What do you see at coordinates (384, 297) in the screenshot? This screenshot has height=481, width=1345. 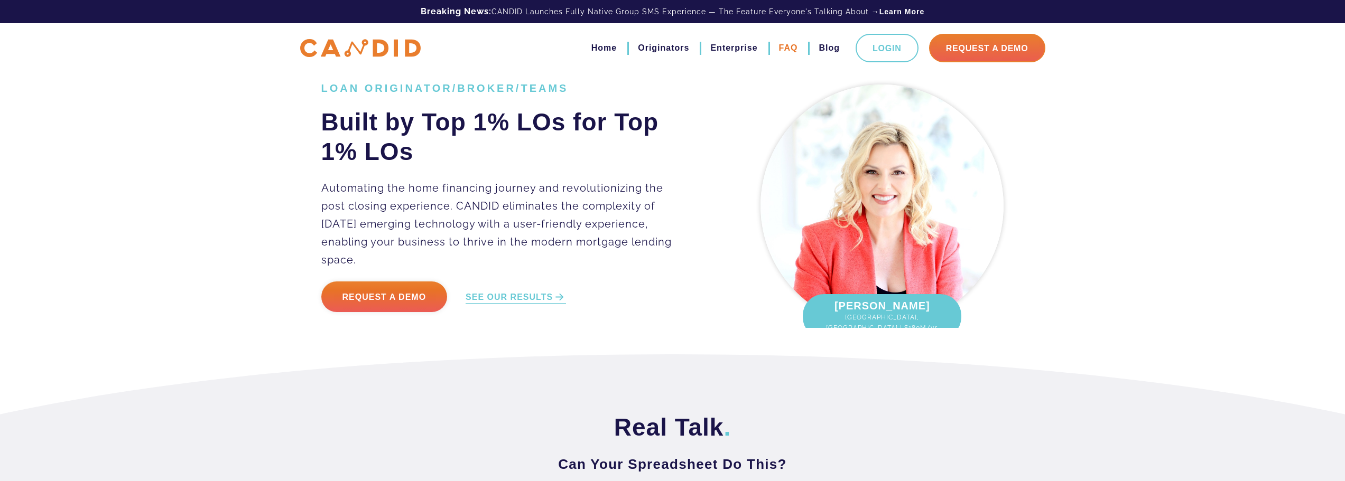 I see `a: Request a Demo` at bounding box center [384, 297].